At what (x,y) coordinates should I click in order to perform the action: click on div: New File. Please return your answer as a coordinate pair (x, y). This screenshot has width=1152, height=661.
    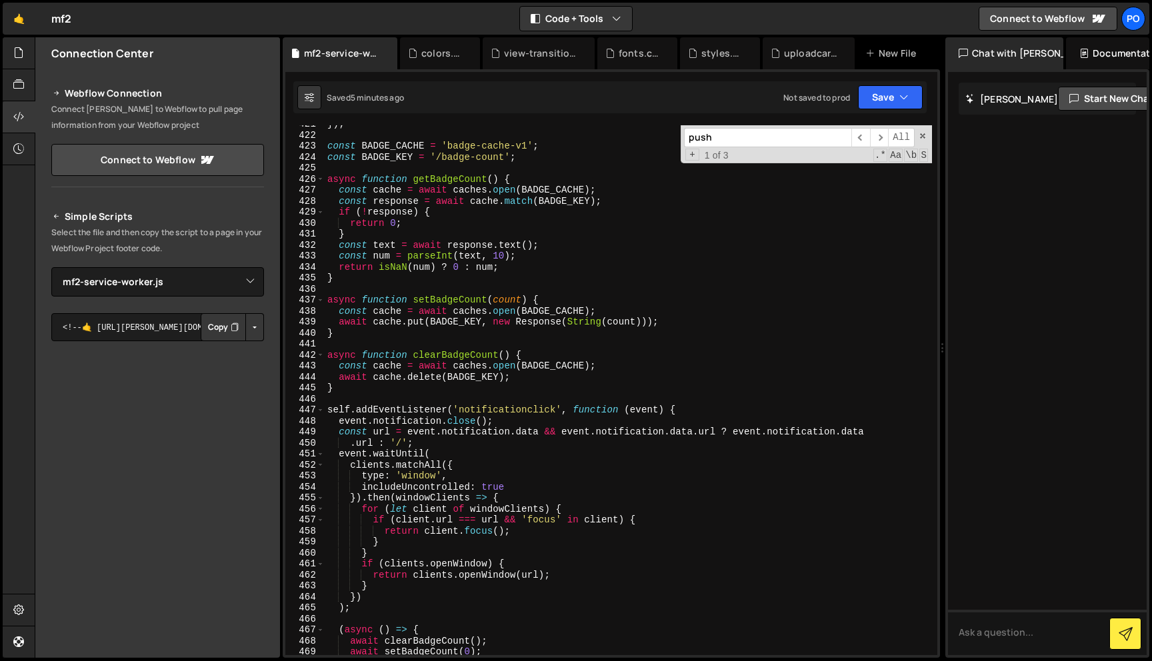
    Looking at the image, I should click on (893, 53).